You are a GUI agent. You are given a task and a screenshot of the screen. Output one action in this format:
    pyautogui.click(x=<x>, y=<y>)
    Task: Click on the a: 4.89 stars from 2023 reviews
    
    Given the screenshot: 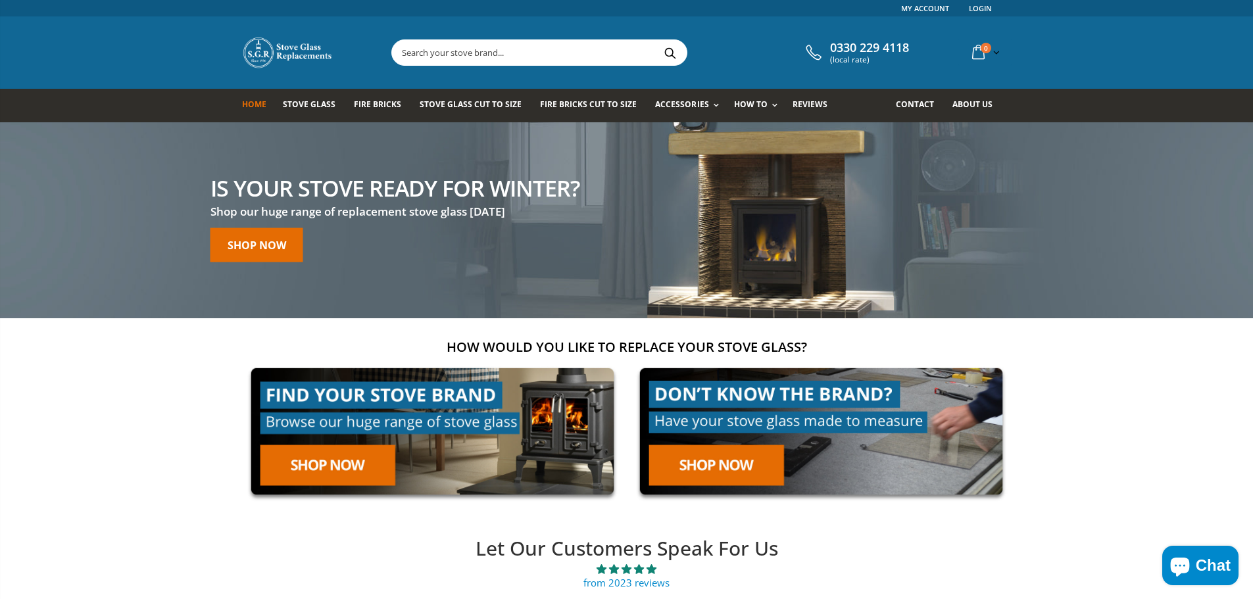 What is the action you would take?
    pyautogui.click(x=627, y=576)
    